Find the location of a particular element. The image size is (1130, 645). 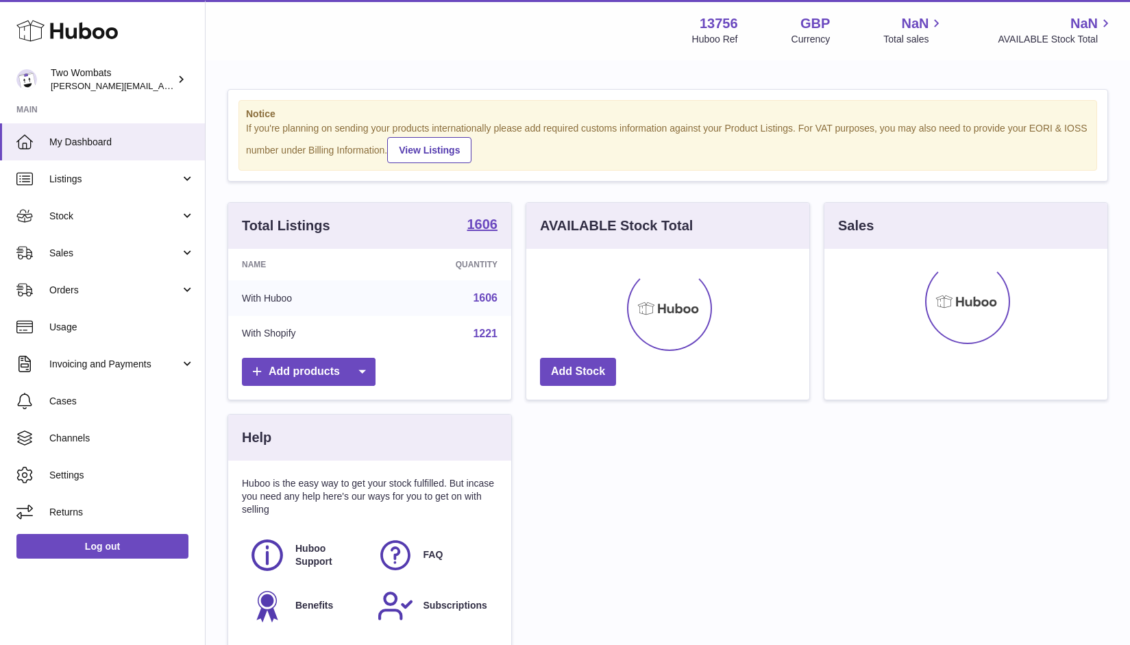

span: Total sales is located at coordinates (913, 39).